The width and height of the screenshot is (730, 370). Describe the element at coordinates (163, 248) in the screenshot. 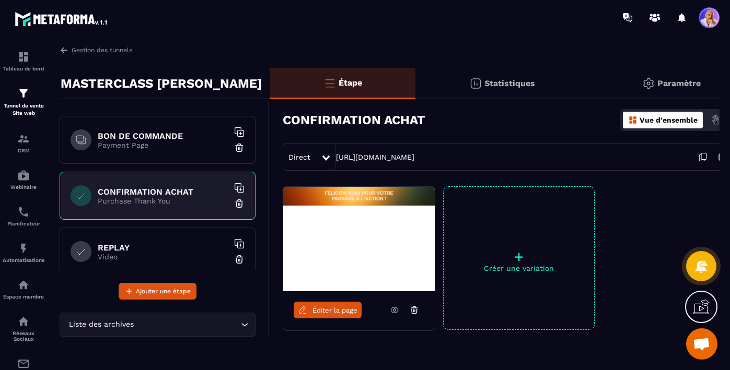

I see `h6: REPLAY` at that location.